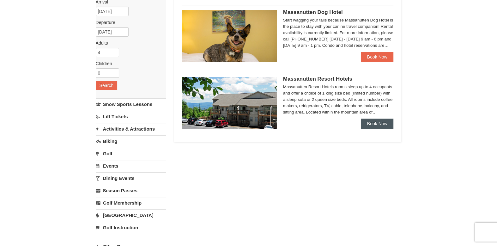 Image resolution: width=497 pixels, height=246 pixels. Describe the element at coordinates (131, 227) in the screenshot. I see `a: Golf Instruction` at that location.